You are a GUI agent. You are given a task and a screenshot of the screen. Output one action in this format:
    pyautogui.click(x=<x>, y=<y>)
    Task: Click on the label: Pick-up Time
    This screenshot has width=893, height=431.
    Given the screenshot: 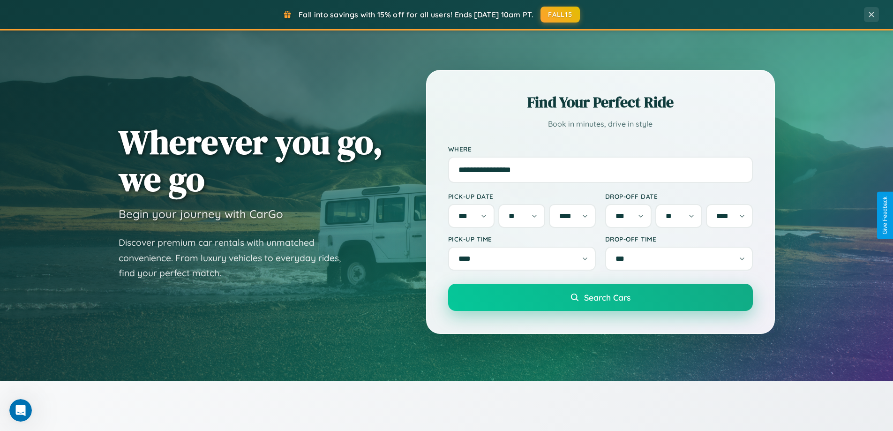 What is the action you would take?
    pyautogui.click(x=522, y=239)
    